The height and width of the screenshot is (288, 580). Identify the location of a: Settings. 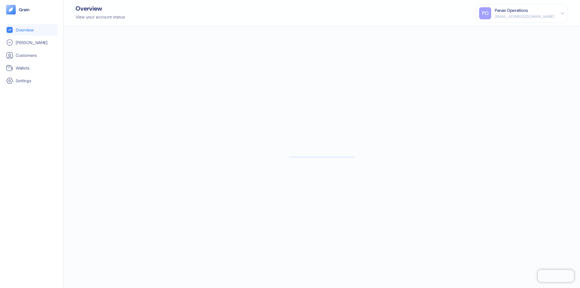
(31, 81).